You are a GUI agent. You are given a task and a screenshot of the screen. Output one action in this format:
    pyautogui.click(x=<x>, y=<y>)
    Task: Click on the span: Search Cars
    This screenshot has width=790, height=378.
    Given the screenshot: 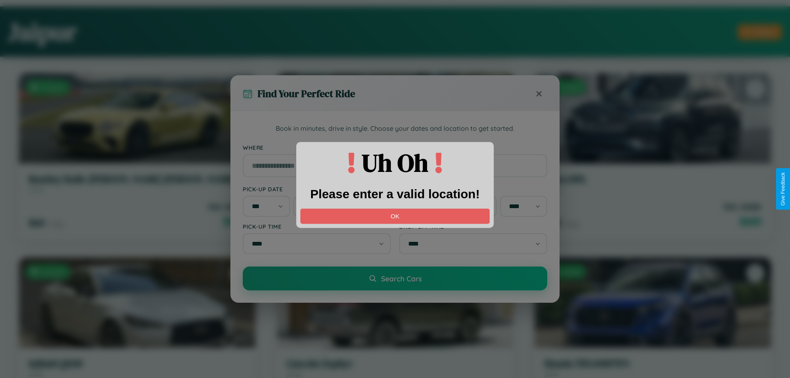 What is the action you would take?
    pyautogui.click(x=401, y=279)
    